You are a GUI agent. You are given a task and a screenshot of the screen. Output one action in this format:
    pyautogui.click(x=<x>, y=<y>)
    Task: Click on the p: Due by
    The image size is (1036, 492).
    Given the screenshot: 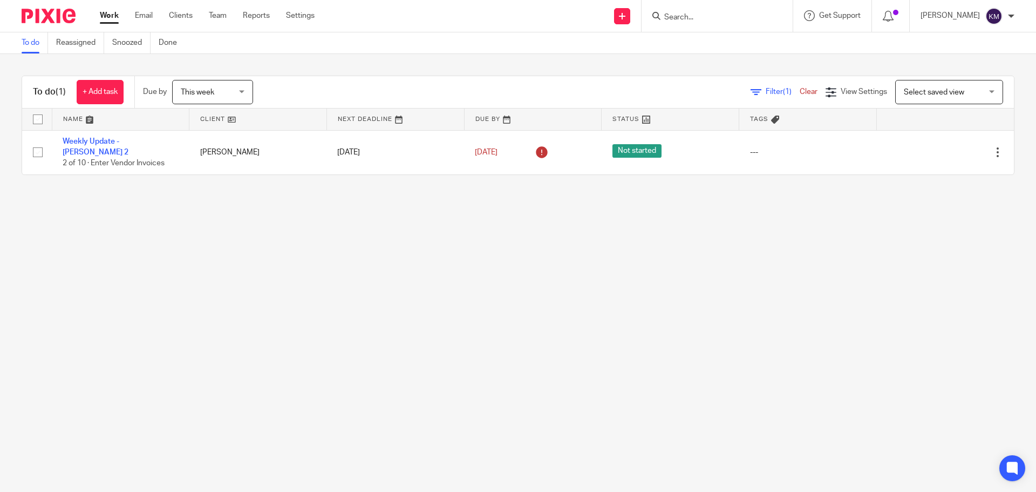 What is the action you would take?
    pyautogui.click(x=155, y=92)
    